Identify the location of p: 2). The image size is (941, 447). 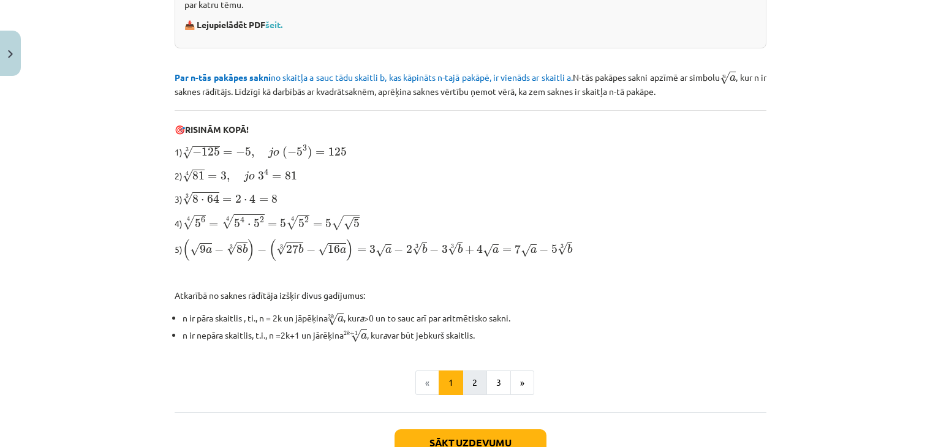
(471, 175).